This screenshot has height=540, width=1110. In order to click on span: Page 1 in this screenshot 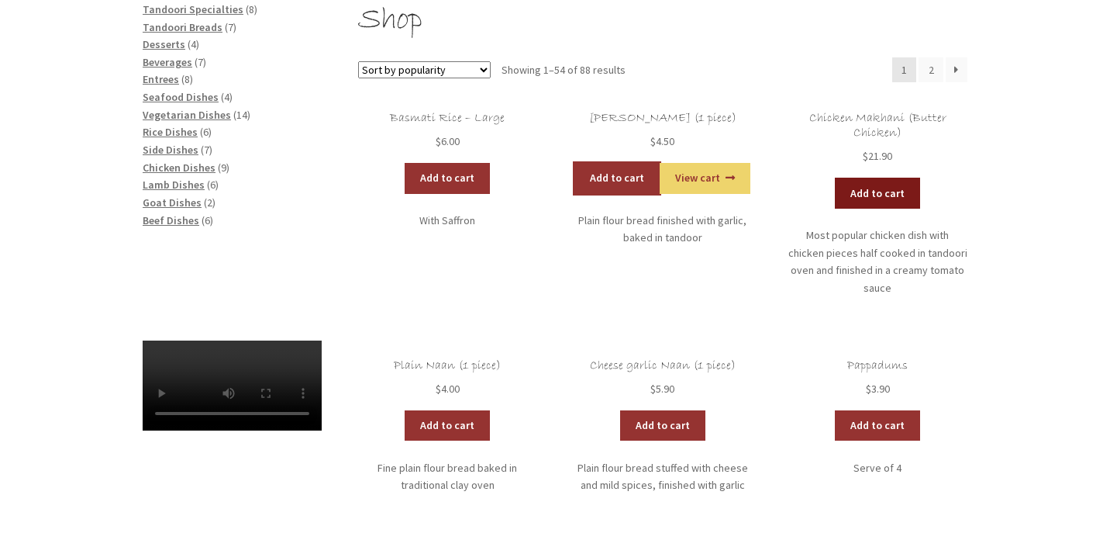, I will do `click(905, 70)`.